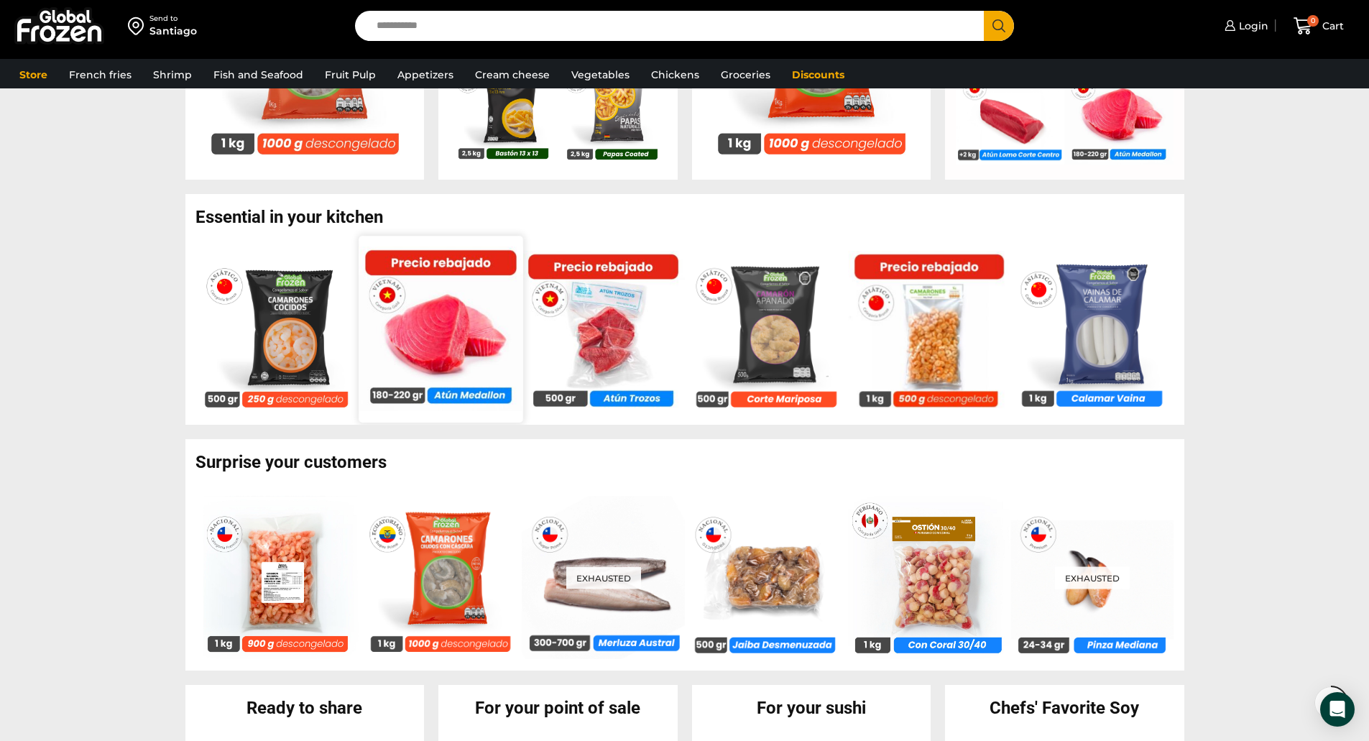 This screenshot has height=741, width=1369. I want to click on a: Cream cheese, so click(513, 75).